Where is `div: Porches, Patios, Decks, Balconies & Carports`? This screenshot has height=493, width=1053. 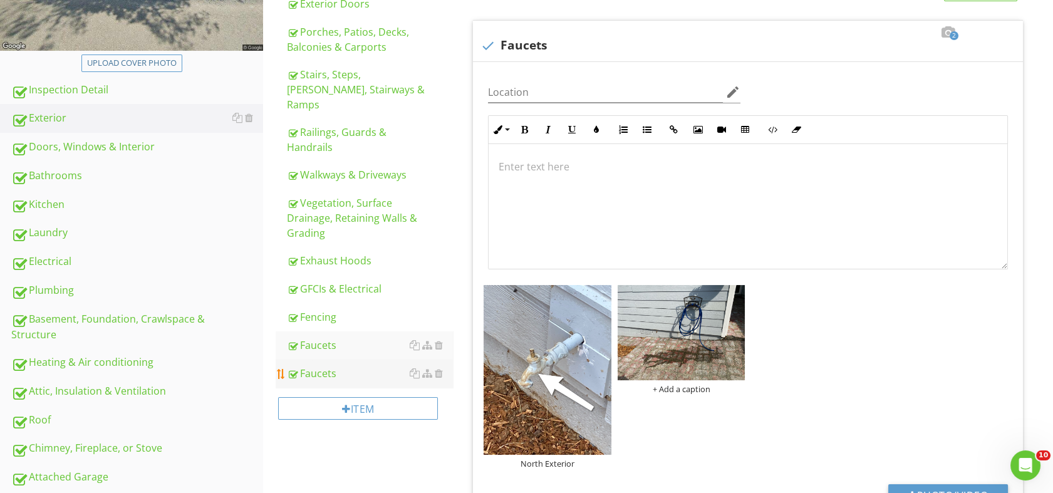 div: Porches, Patios, Decks, Balconies & Carports is located at coordinates (369, 39).